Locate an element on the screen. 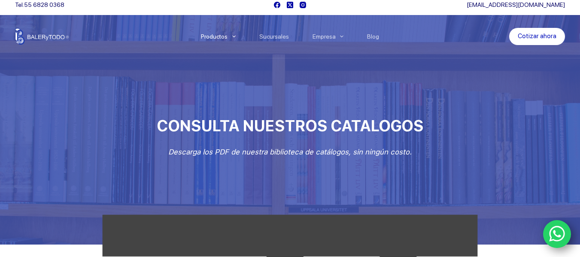  a: Instagram is located at coordinates (303, 5).